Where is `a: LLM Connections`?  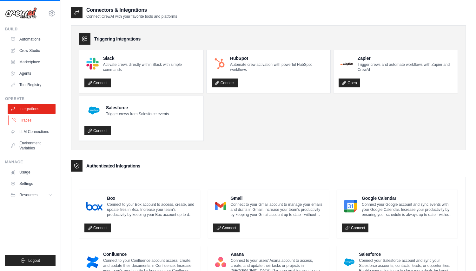
a: LLM Connections is located at coordinates (31, 132).